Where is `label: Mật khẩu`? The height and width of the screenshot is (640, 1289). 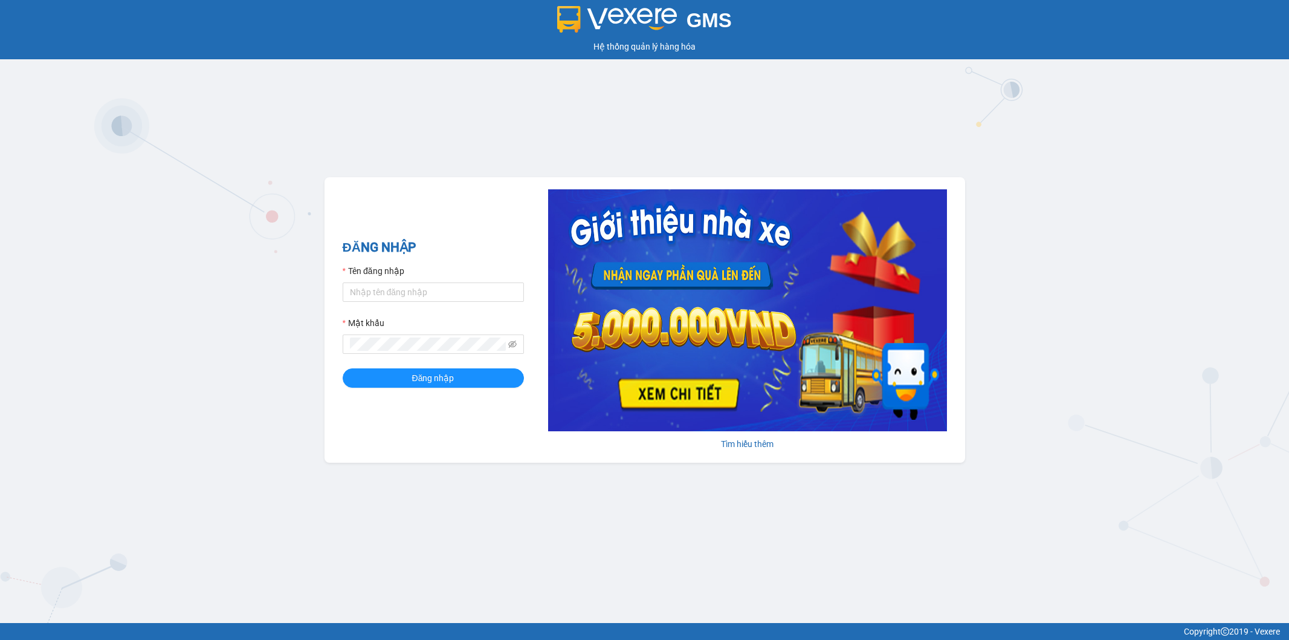 label: Mật khẩu is located at coordinates (363, 323).